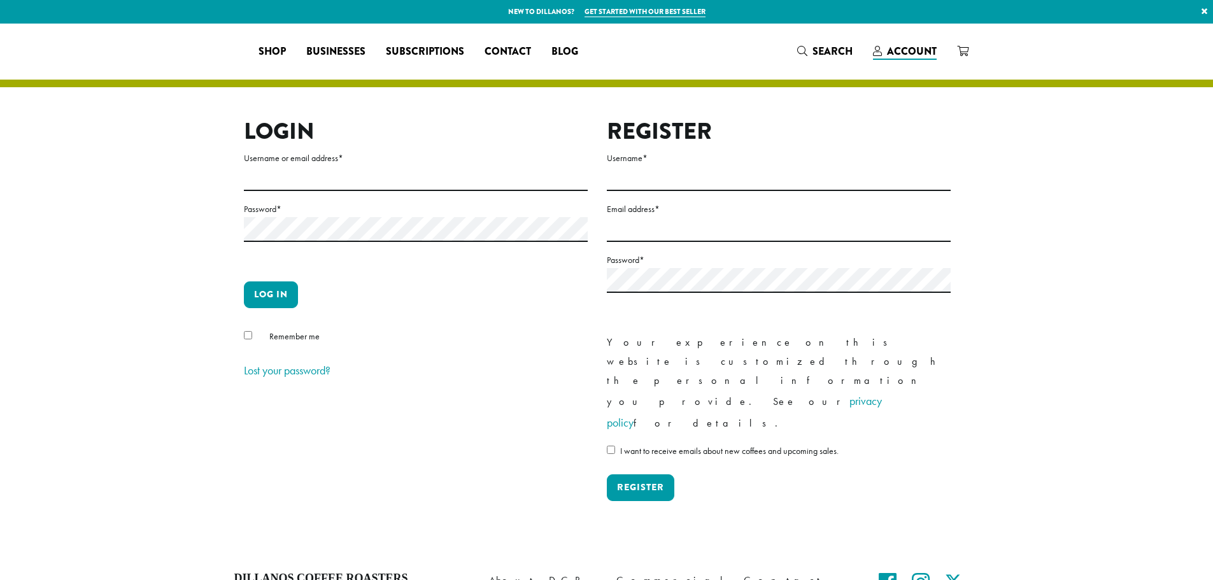  What do you see at coordinates (779, 383) in the screenshot?
I see `p: Your experience on this website is customized through the personal information you provide. See o...` at bounding box center [779, 383].